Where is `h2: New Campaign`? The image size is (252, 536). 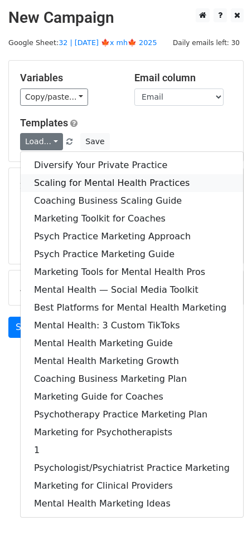
h2: New Campaign is located at coordinates (126, 18).